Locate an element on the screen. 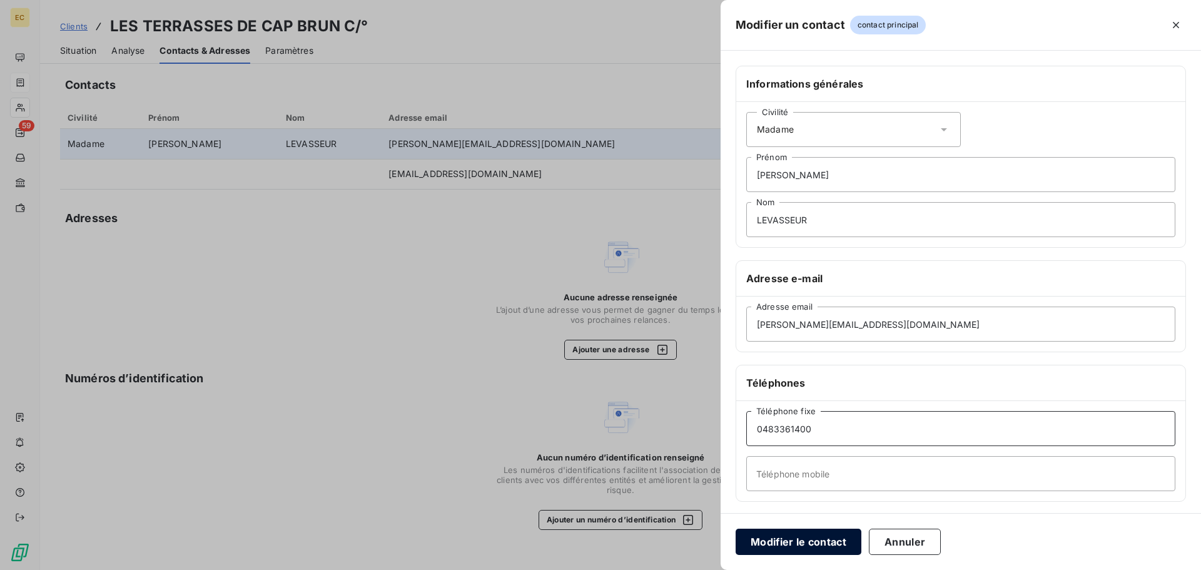 The height and width of the screenshot is (570, 1201). span: contact principal is located at coordinates (888, 25).